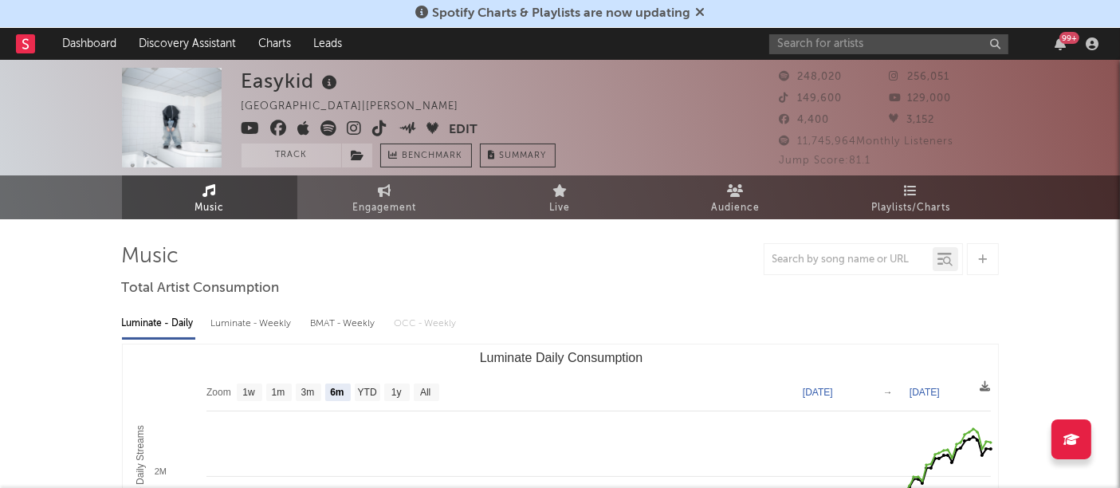  I want to click on span: Total Artist Consumption, so click(201, 289).